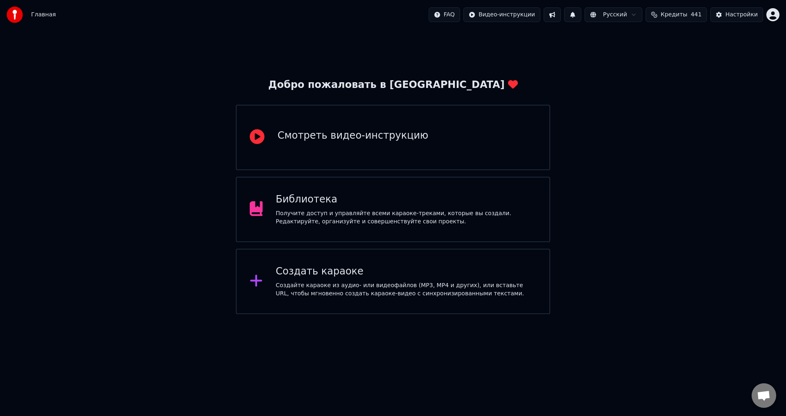 The height and width of the screenshot is (416, 786). Describe the element at coordinates (696, 15) in the screenshot. I see `span: 441` at that location.